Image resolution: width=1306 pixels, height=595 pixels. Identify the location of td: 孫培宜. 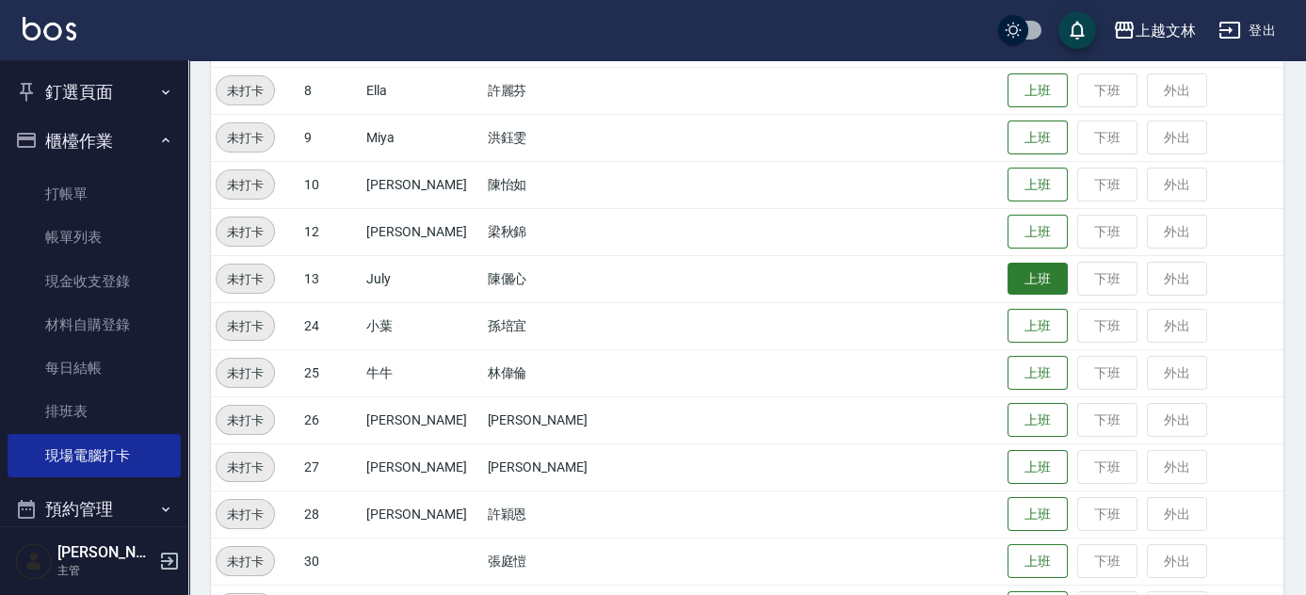
(561, 326).